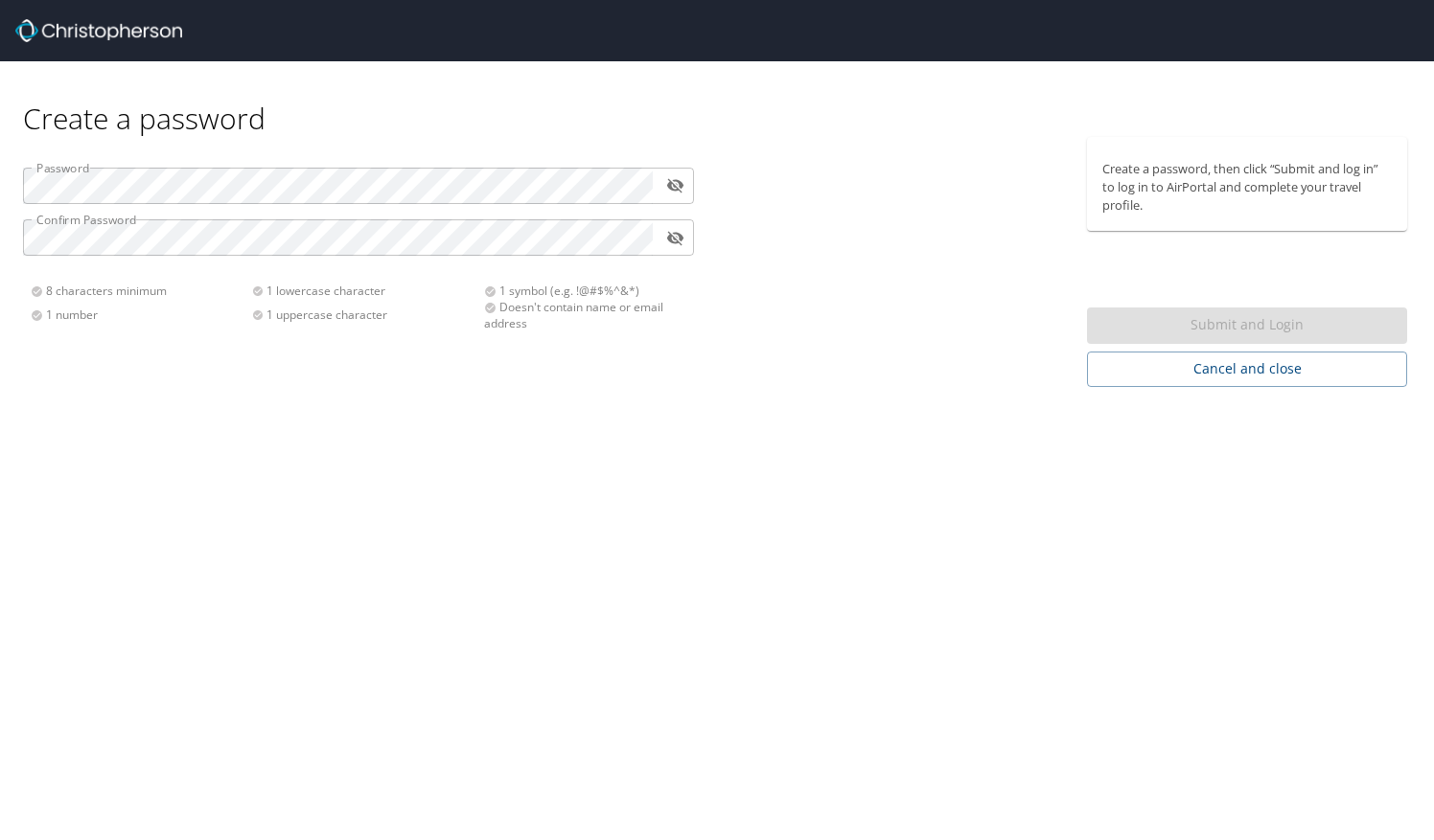  What do you see at coordinates (362, 290) in the screenshot?
I see `div: 1 lowercase character` at bounding box center [362, 290].